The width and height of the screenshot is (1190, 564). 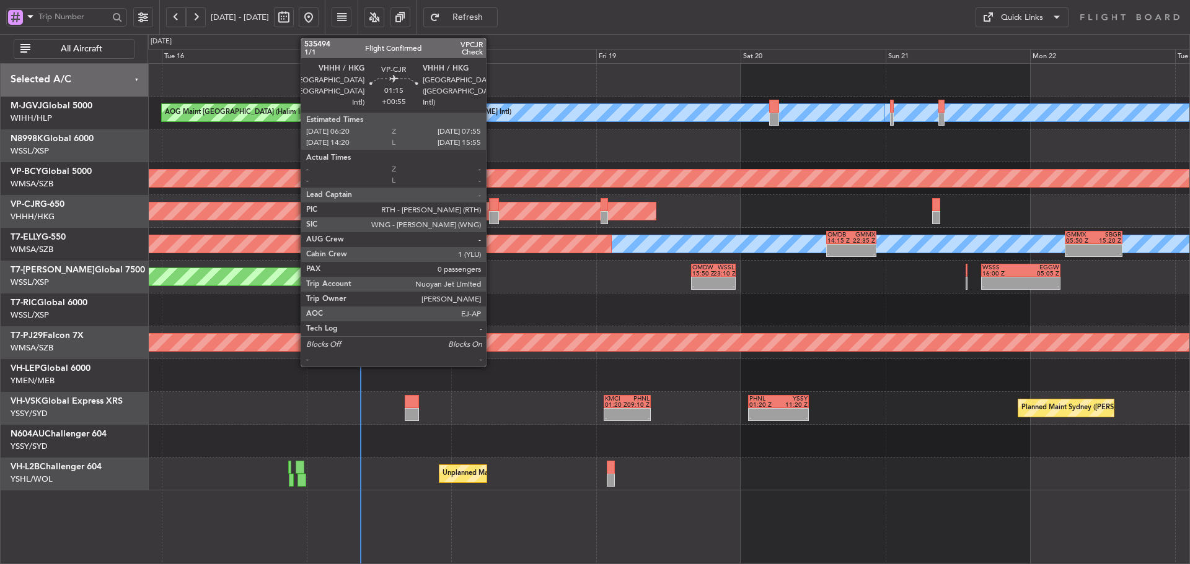 What do you see at coordinates (616, 399) in the screenshot?
I see `div: KMCI` at bounding box center [616, 399].